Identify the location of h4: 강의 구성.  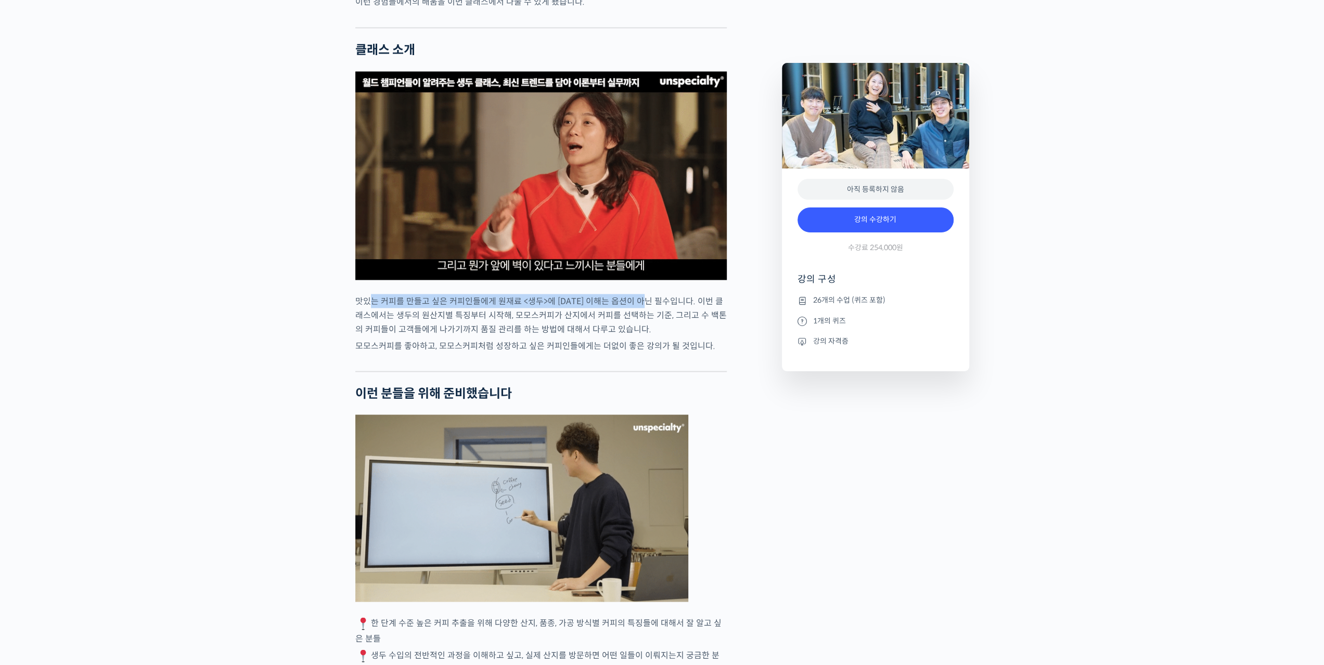
(875, 283).